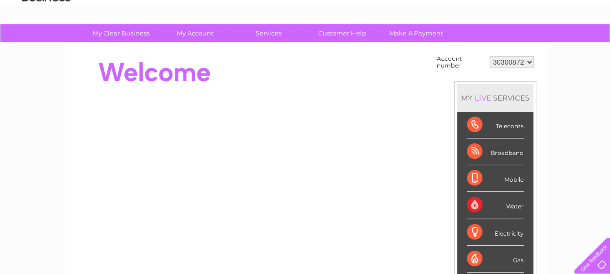  Describe the element at coordinates (460, 62) in the screenshot. I see `td: Account number` at that location.